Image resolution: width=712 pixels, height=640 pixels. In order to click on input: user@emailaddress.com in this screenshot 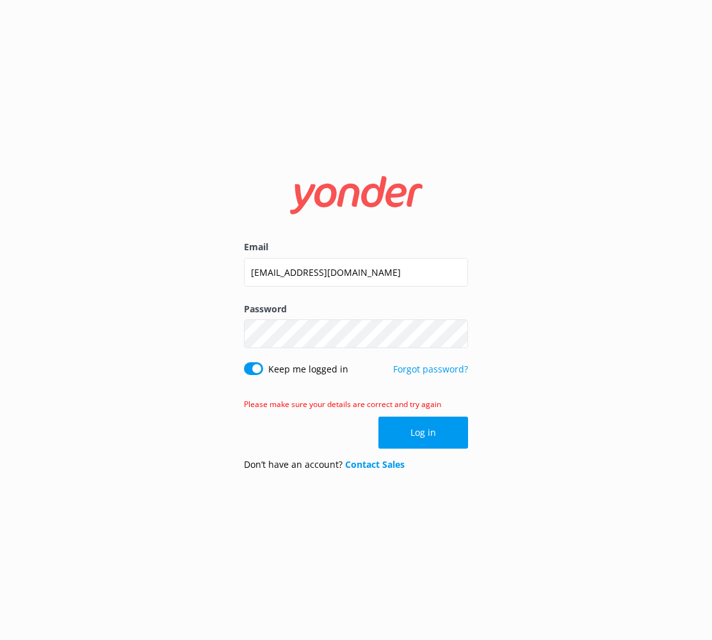, I will do `click(356, 272)`.